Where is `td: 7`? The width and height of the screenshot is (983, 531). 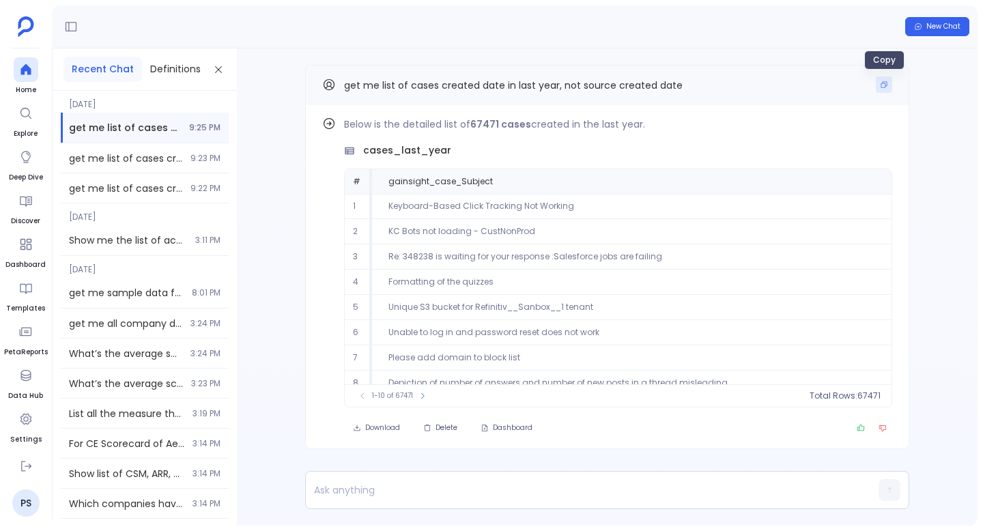
td: 7 is located at coordinates (358, 358).